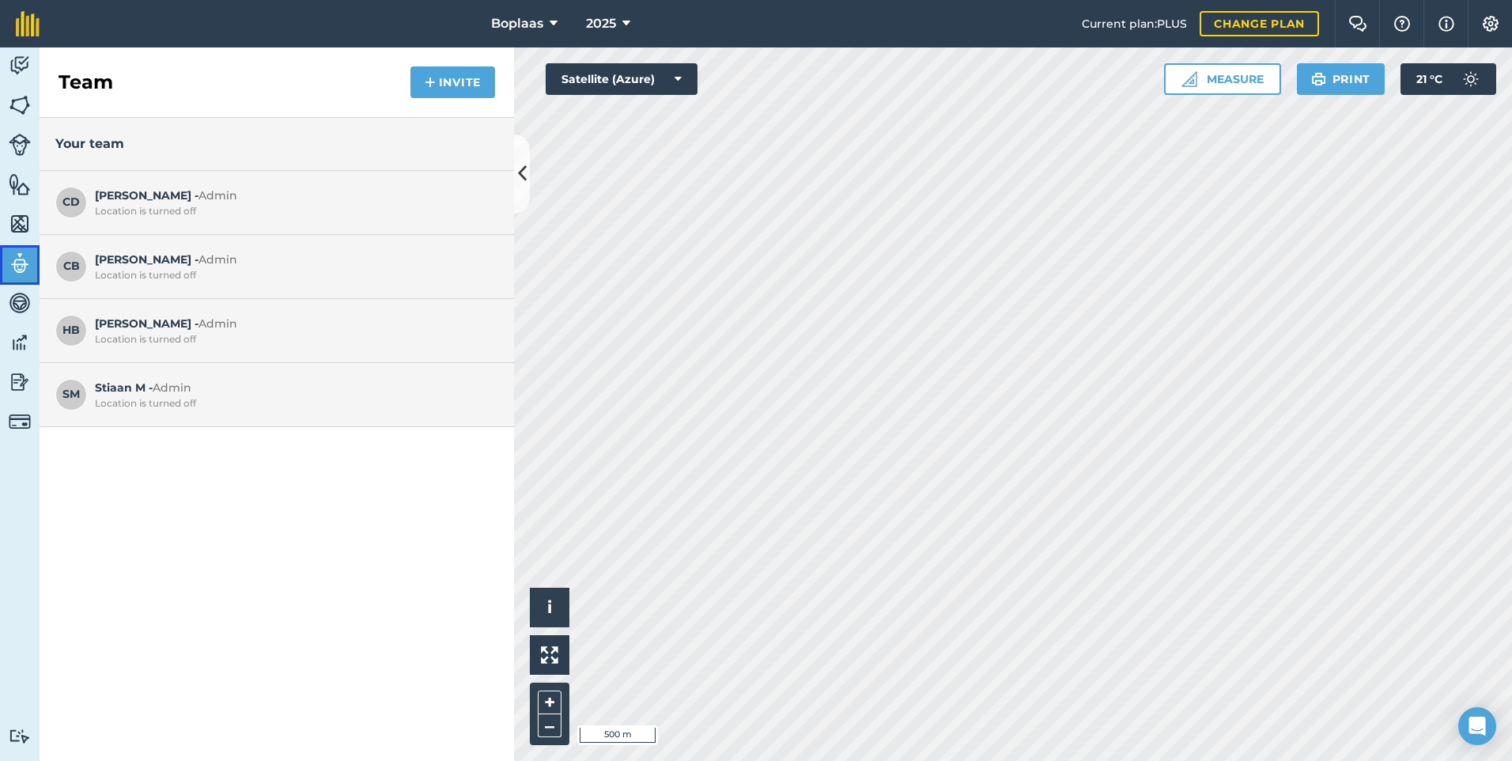  Describe the element at coordinates (550, 607) in the screenshot. I see `span: i` at that location.